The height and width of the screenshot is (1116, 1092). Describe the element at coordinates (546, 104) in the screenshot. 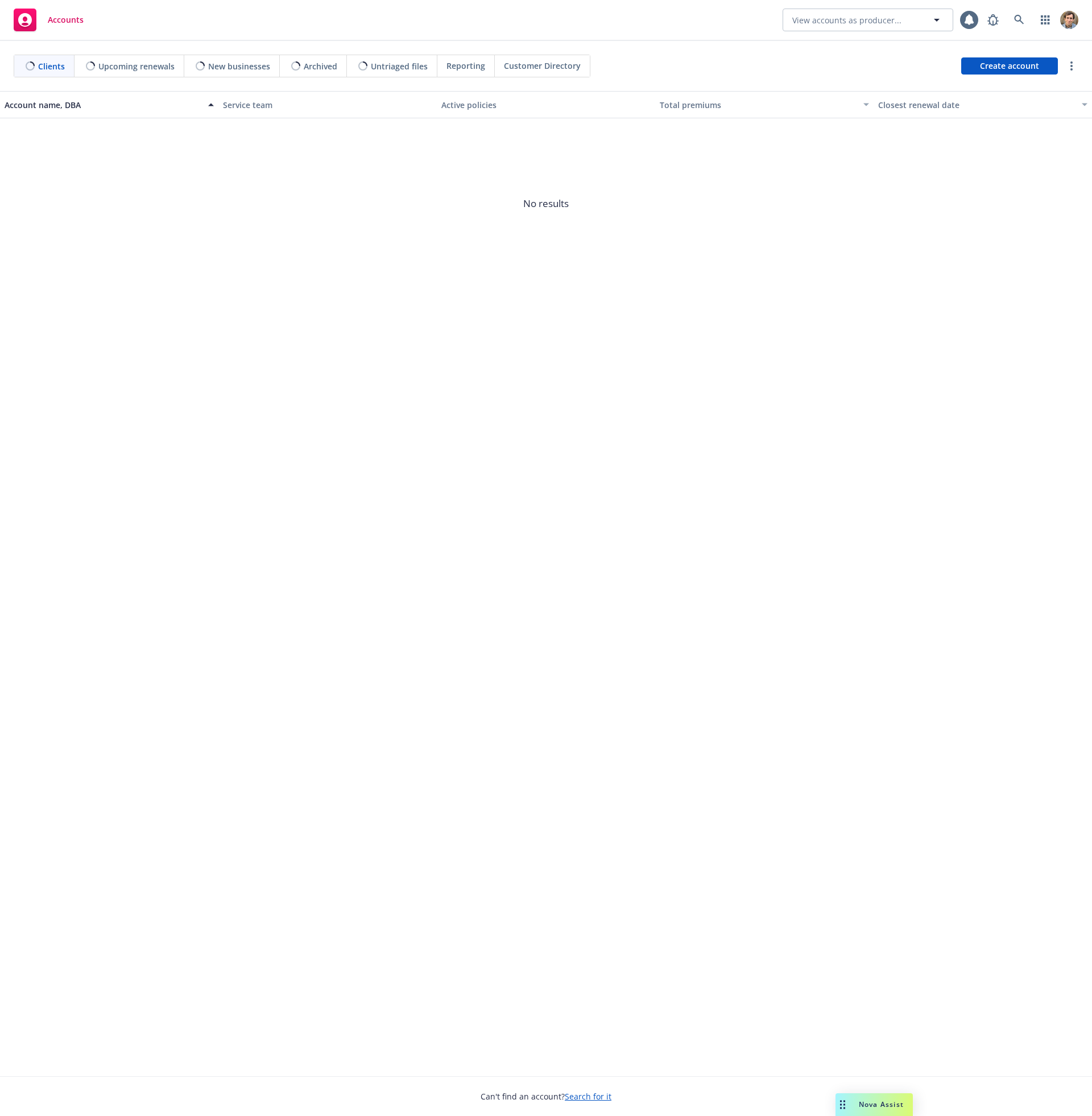

I see `div: Active policies` at that location.